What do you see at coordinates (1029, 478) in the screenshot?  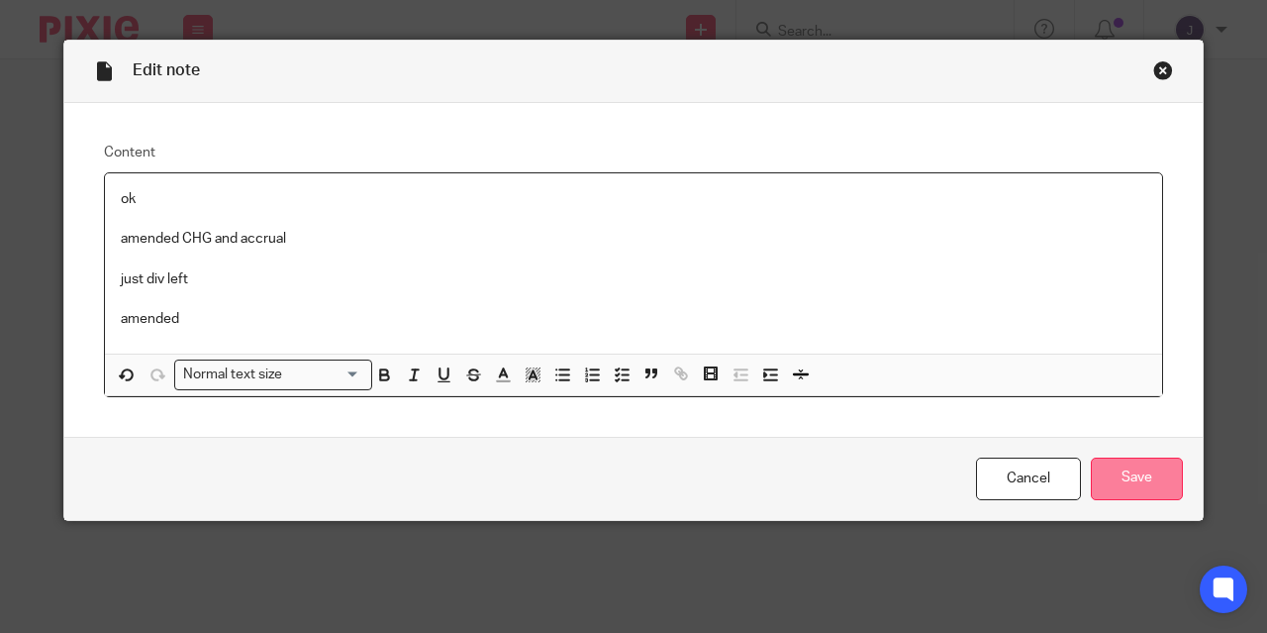 I see `a: Cancel` at bounding box center [1029, 478].